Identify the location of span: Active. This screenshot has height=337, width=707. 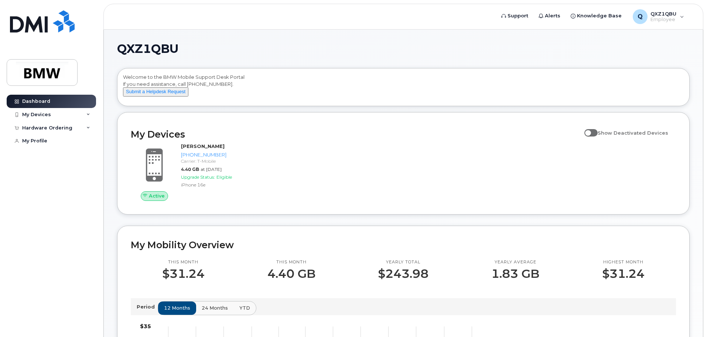
(157, 195).